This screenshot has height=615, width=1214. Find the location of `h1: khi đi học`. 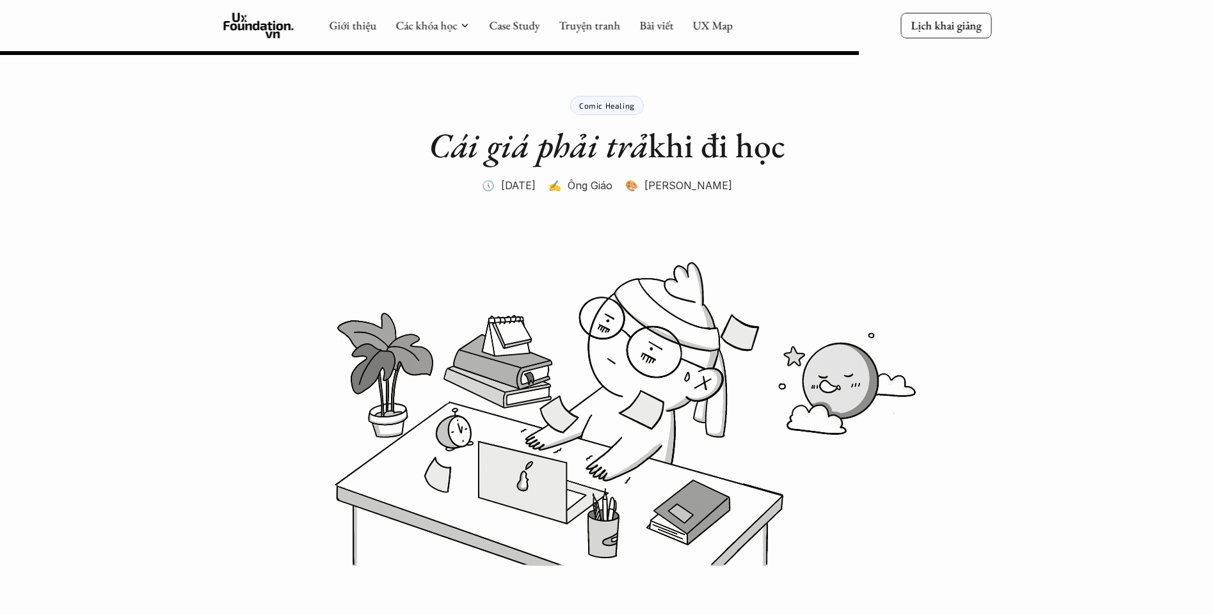

h1: khi đi học is located at coordinates (606, 145).